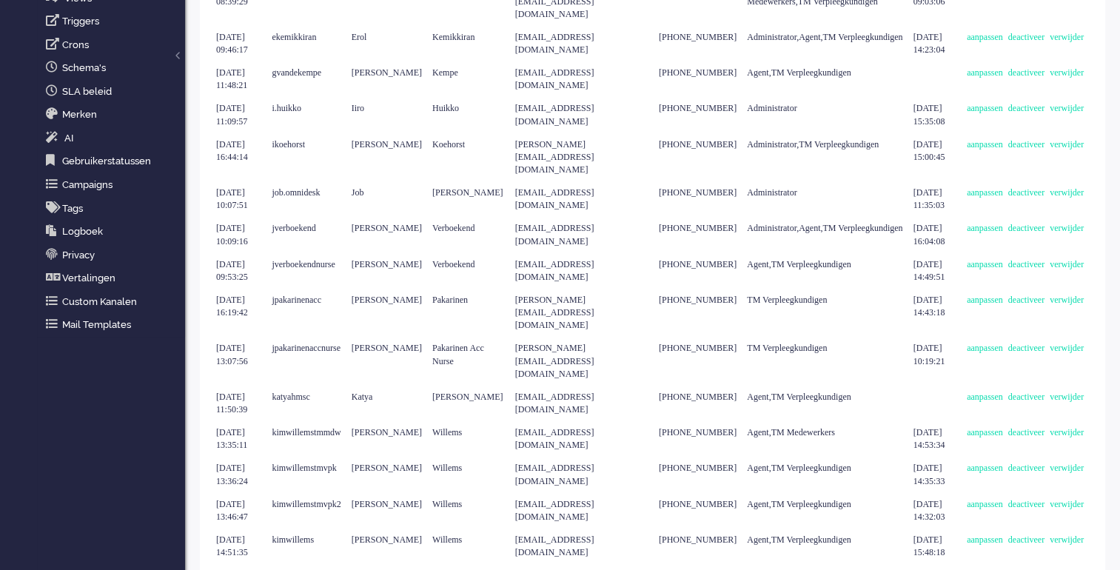 The image size is (1120, 570). Describe the element at coordinates (114, 114) in the screenshot. I see `a: Merken` at that location.